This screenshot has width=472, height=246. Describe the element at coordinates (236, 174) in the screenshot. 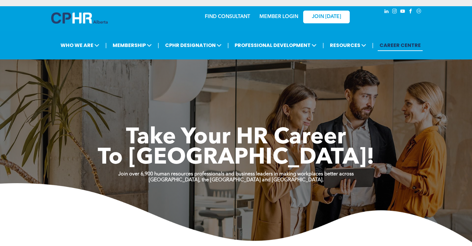

I see `strong: Join over 6,900 human resources professionals and business leaders in making workplaces better ac...` at that location.